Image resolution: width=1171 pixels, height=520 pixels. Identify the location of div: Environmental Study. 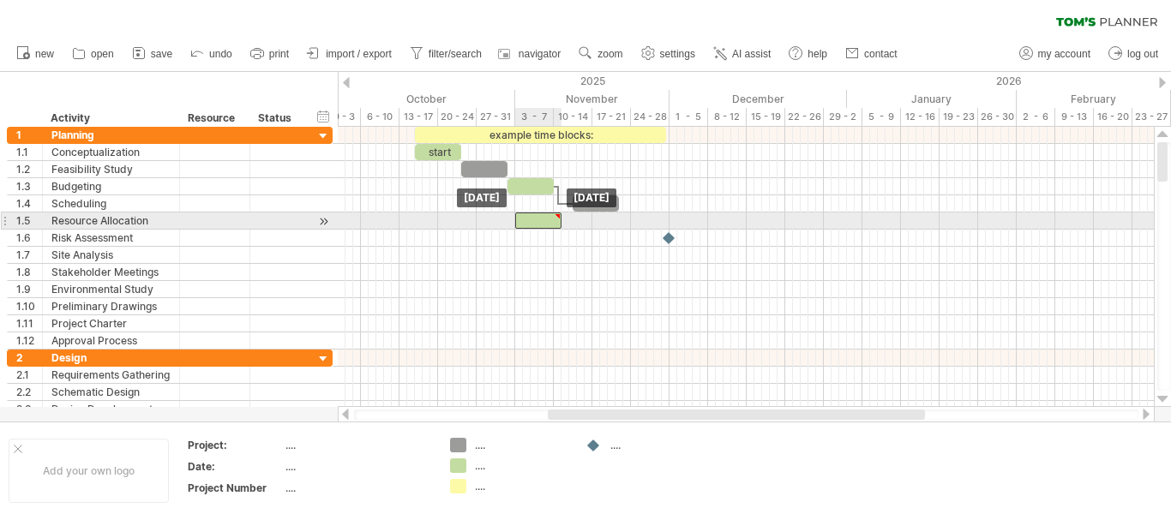
(111, 289).